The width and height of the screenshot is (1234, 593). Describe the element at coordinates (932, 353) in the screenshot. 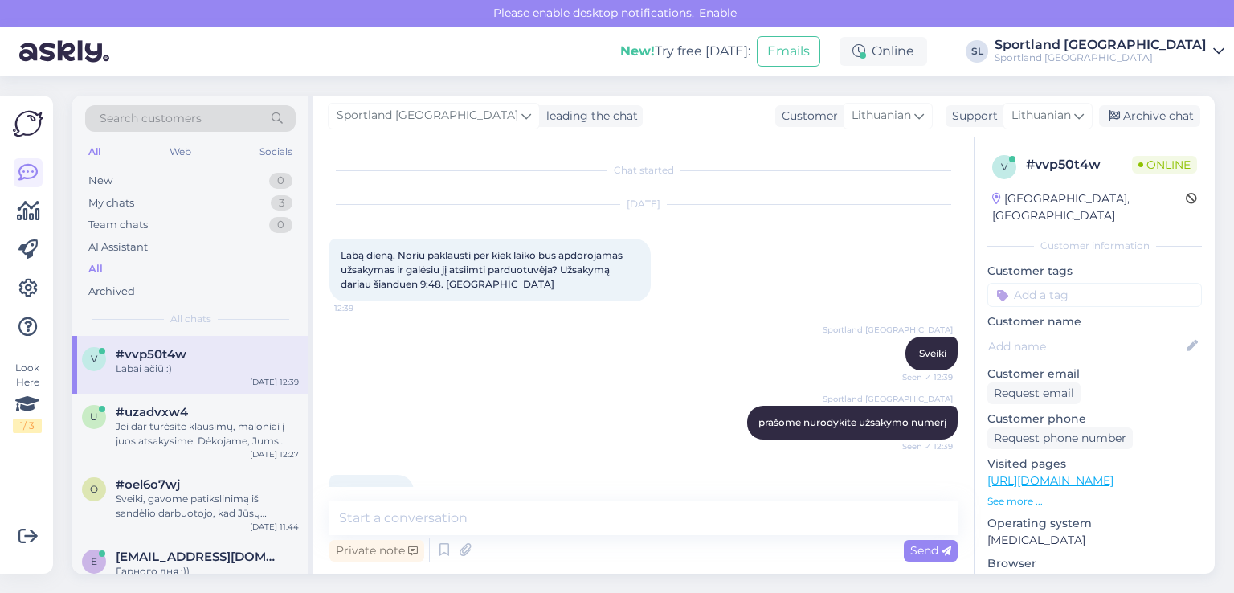

I see `span: Sveiki` at that location.